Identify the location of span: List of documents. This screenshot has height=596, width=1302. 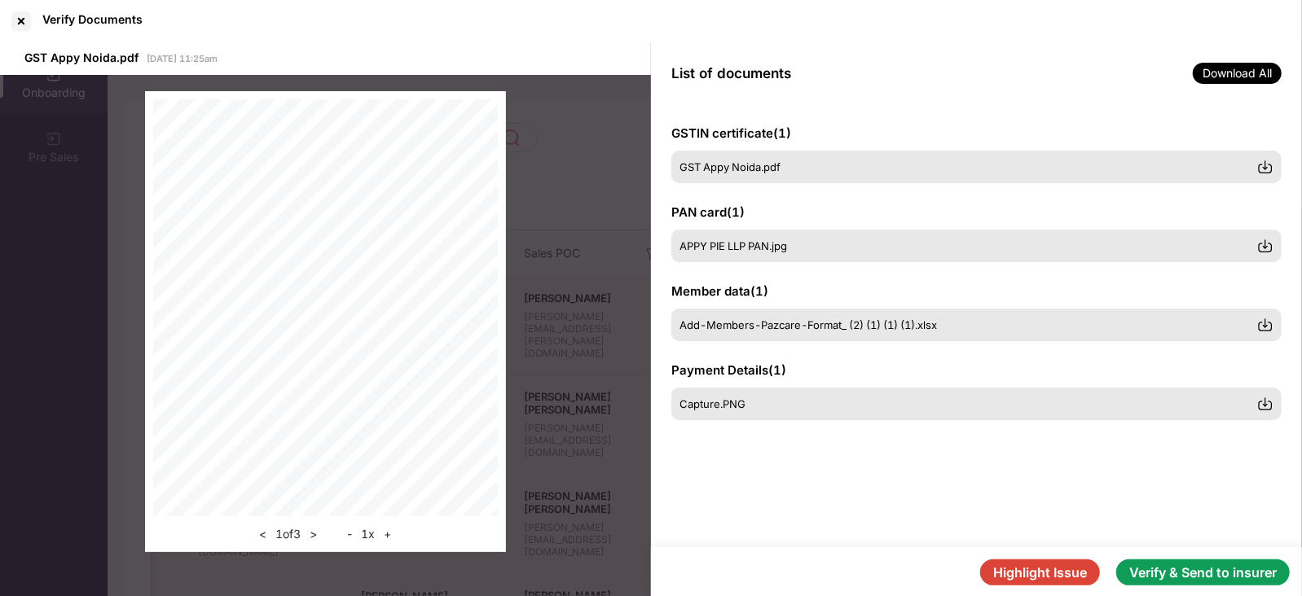
(731, 73).